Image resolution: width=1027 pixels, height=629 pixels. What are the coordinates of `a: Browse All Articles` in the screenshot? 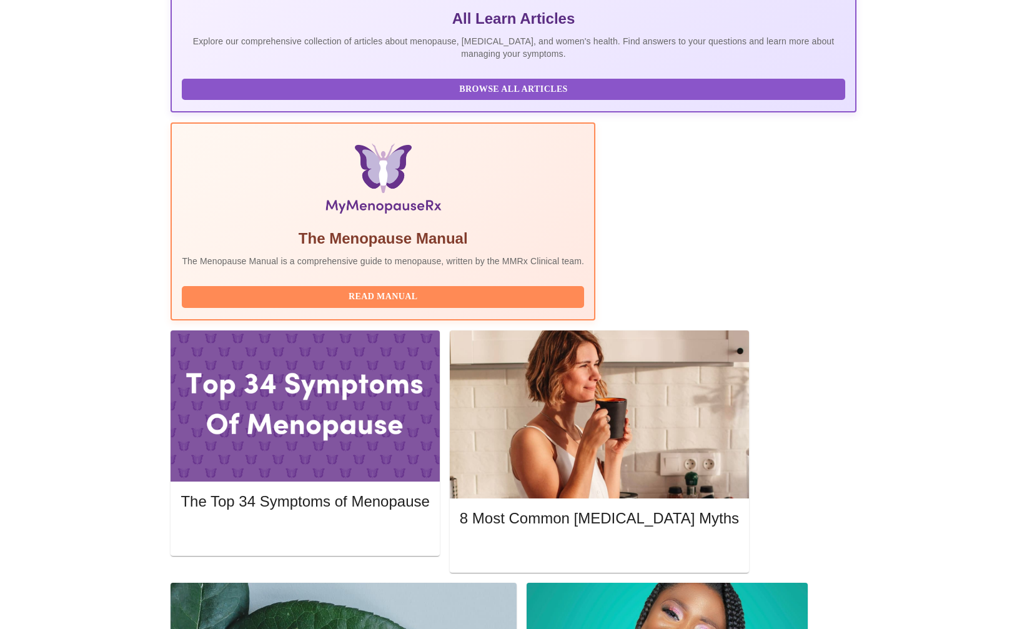 It's located at (515, 88).